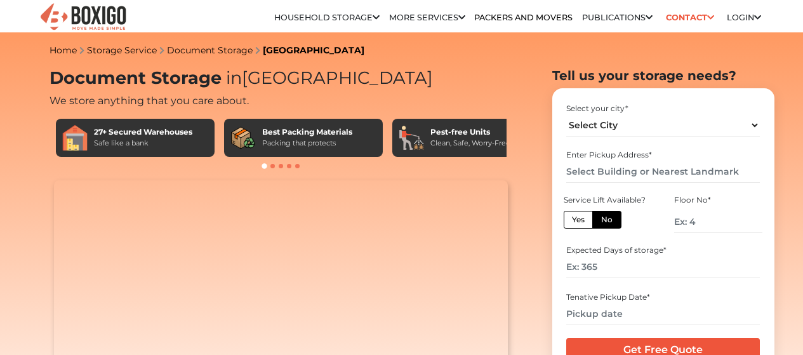  Describe the element at coordinates (307, 143) in the screenshot. I see `div: Packing that protects` at that location.